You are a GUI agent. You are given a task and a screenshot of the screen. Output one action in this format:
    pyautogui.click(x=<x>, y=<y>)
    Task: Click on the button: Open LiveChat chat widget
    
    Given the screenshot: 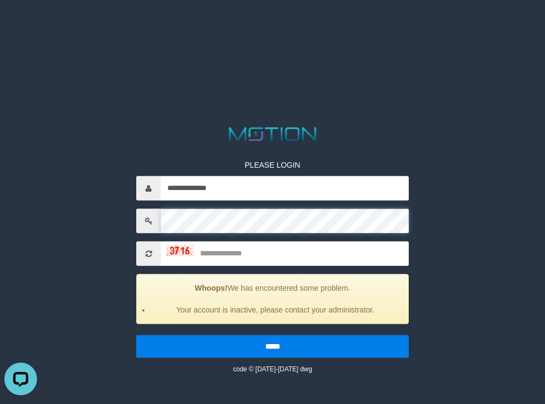 What is the action you would take?
    pyautogui.click(x=21, y=21)
    